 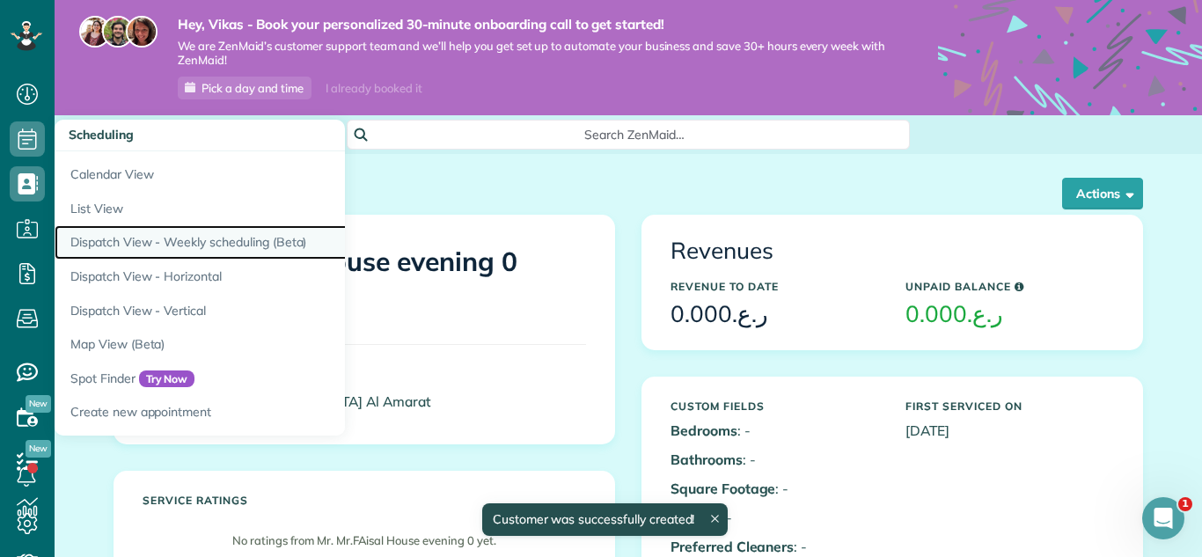 I want to click on a: Map View (Beta), so click(x=275, y=344).